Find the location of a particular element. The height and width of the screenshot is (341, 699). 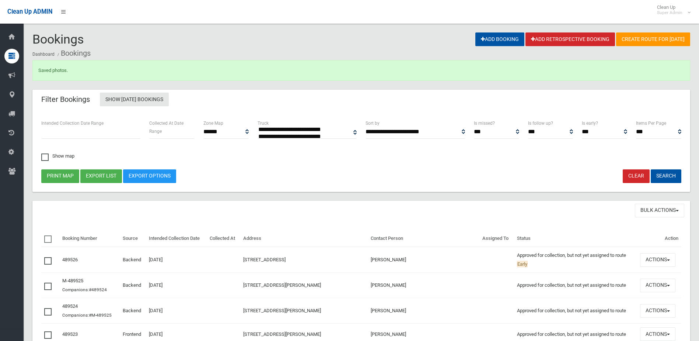

div: Saved photos. is located at coordinates (361, 70).